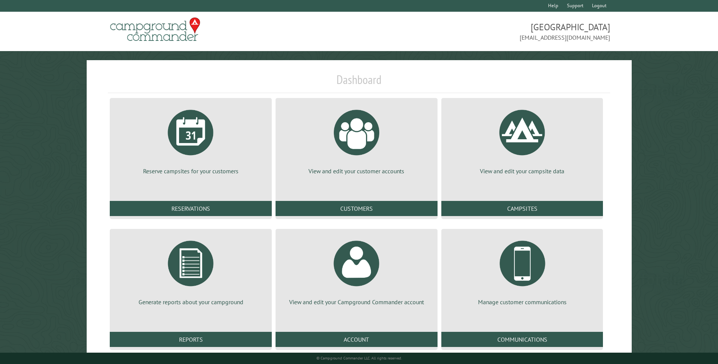 Image resolution: width=718 pixels, height=364 pixels. Describe the element at coordinates (523, 340) in the screenshot. I see `a: Communications` at that location.